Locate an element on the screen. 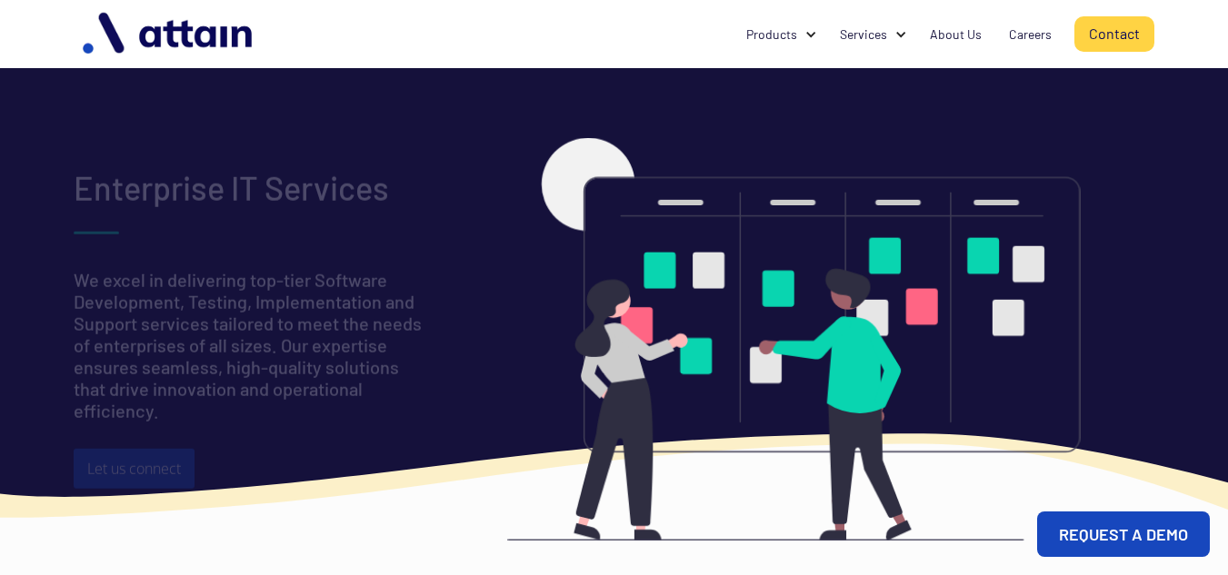  img: logo is located at coordinates (169, 34).